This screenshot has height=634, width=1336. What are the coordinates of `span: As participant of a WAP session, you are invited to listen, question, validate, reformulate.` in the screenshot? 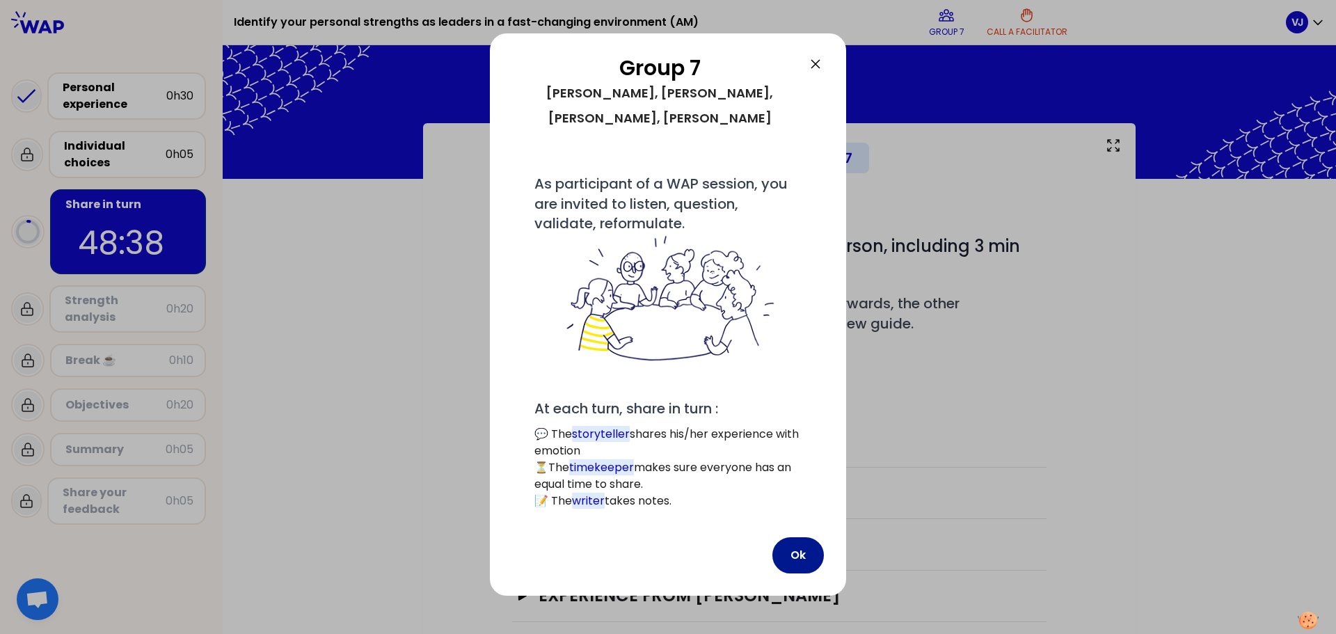 It's located at (668, 269).